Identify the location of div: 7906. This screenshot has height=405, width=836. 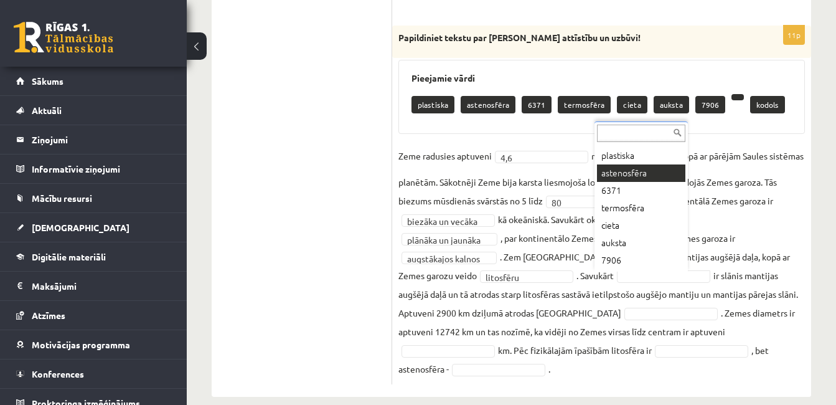
(641, 260).